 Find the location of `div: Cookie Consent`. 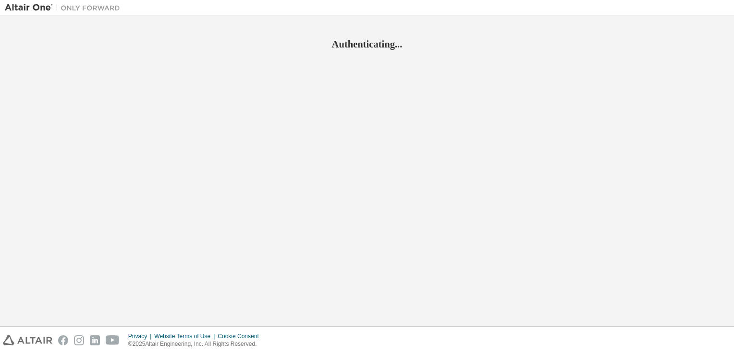

div: Cookie Consent is located at coordinates (241, 337).